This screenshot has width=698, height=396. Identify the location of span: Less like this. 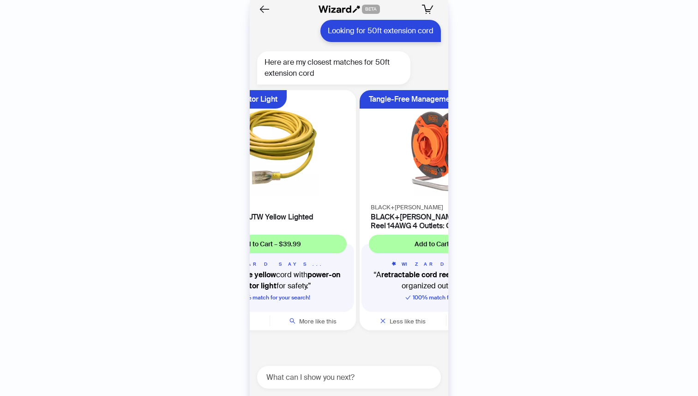
(408, 321).